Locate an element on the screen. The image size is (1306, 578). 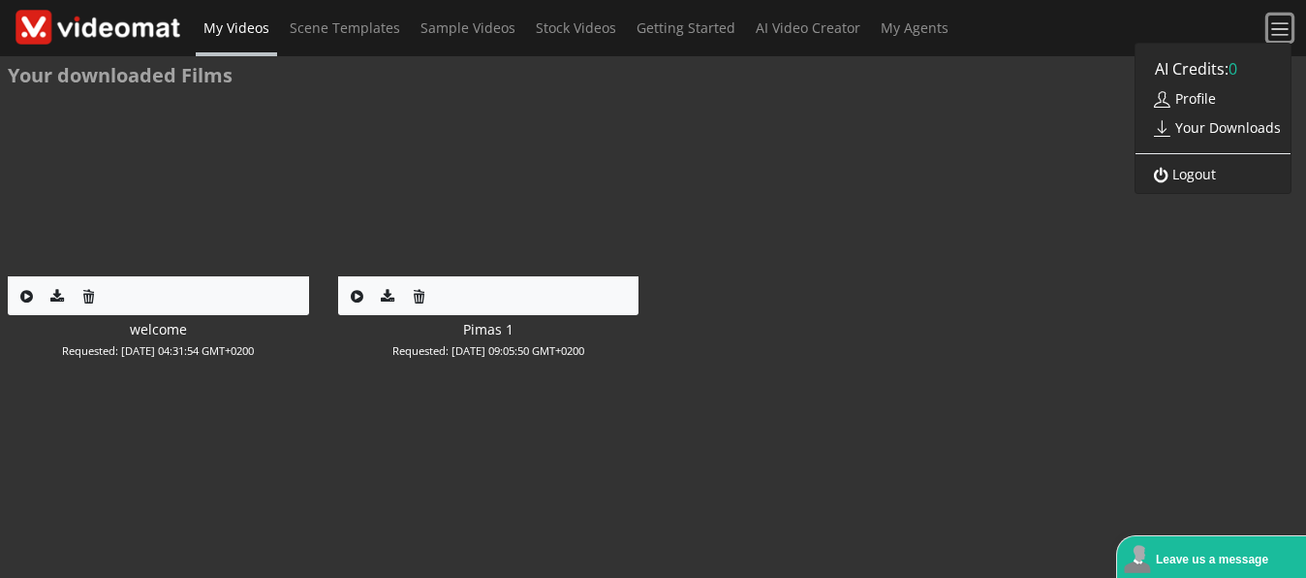
span: My Videos is located at coordinates (236, 27).